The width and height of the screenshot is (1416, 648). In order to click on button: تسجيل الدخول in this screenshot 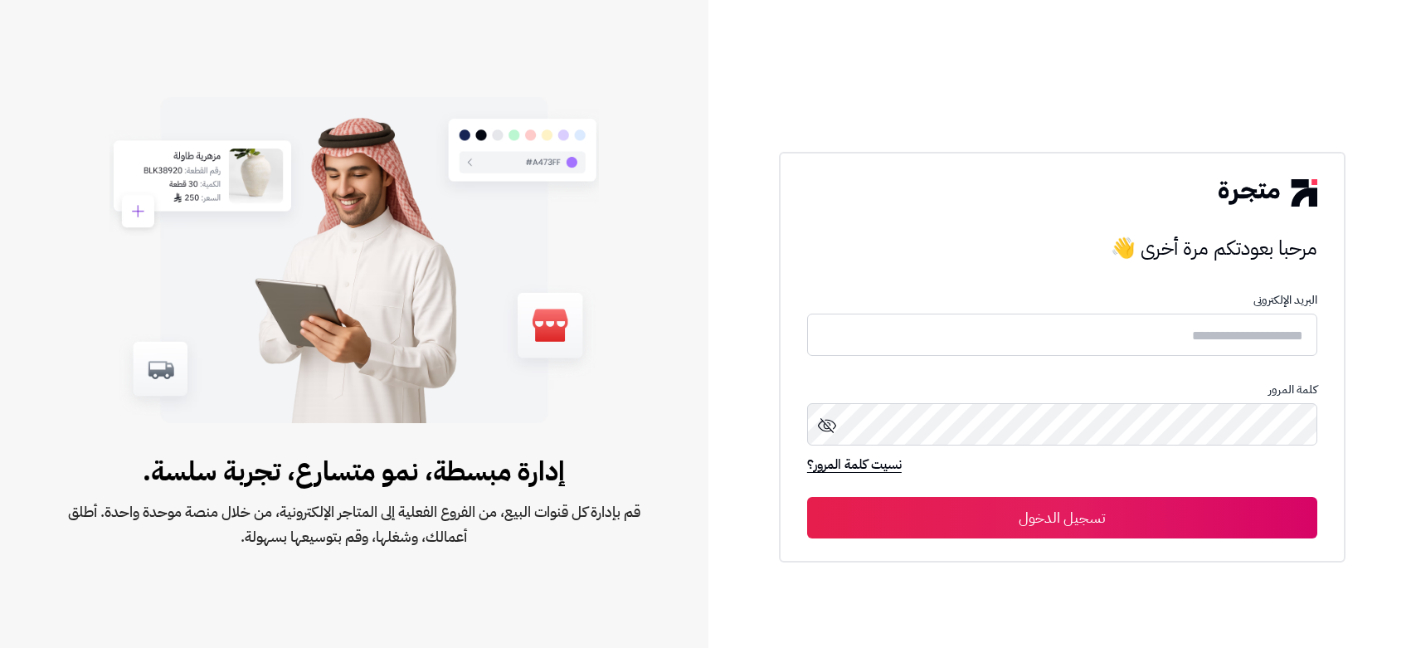, I will do `click(1062, 518)`.